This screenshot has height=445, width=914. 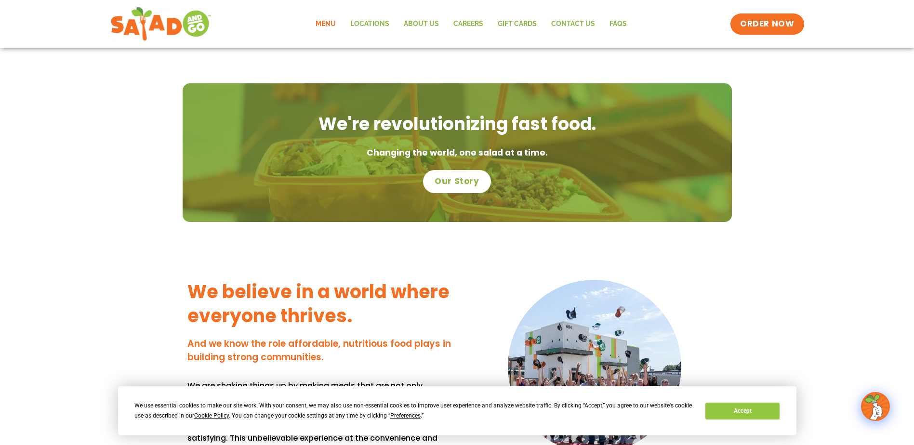 I want to click on h2: We're revolutionizing fast food., so click(x=457, y=124).